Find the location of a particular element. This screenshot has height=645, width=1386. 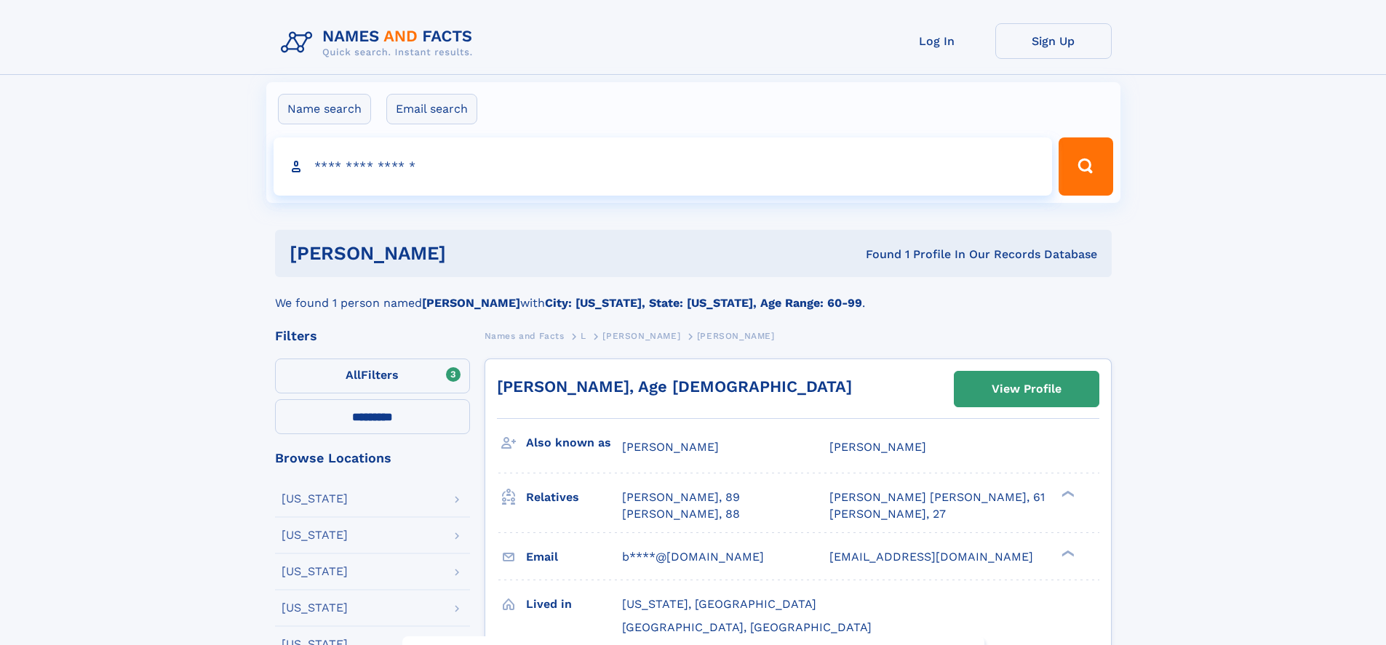

input: search input is located at coordinates (663, 167).